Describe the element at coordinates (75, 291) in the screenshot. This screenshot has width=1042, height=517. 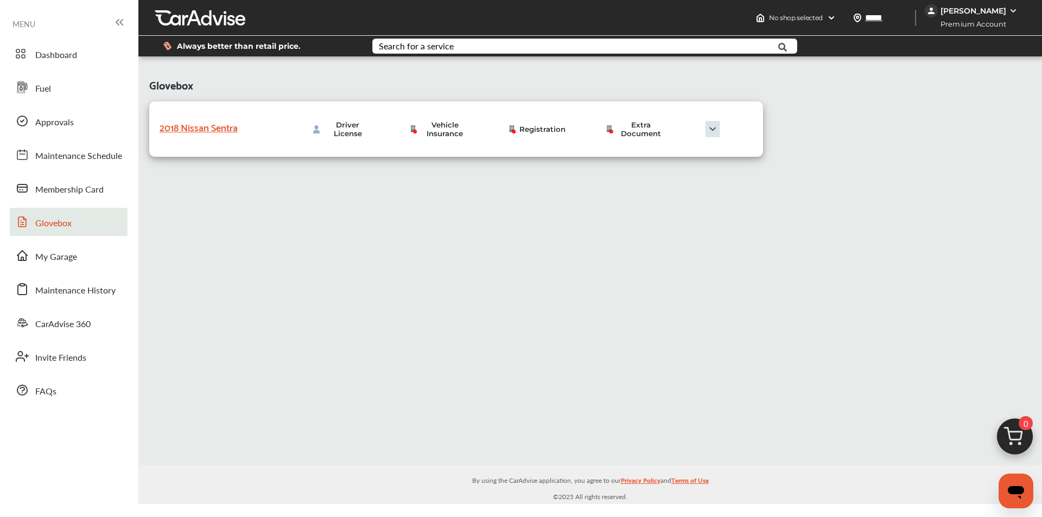
I see `span: Maintenance History` at that location.